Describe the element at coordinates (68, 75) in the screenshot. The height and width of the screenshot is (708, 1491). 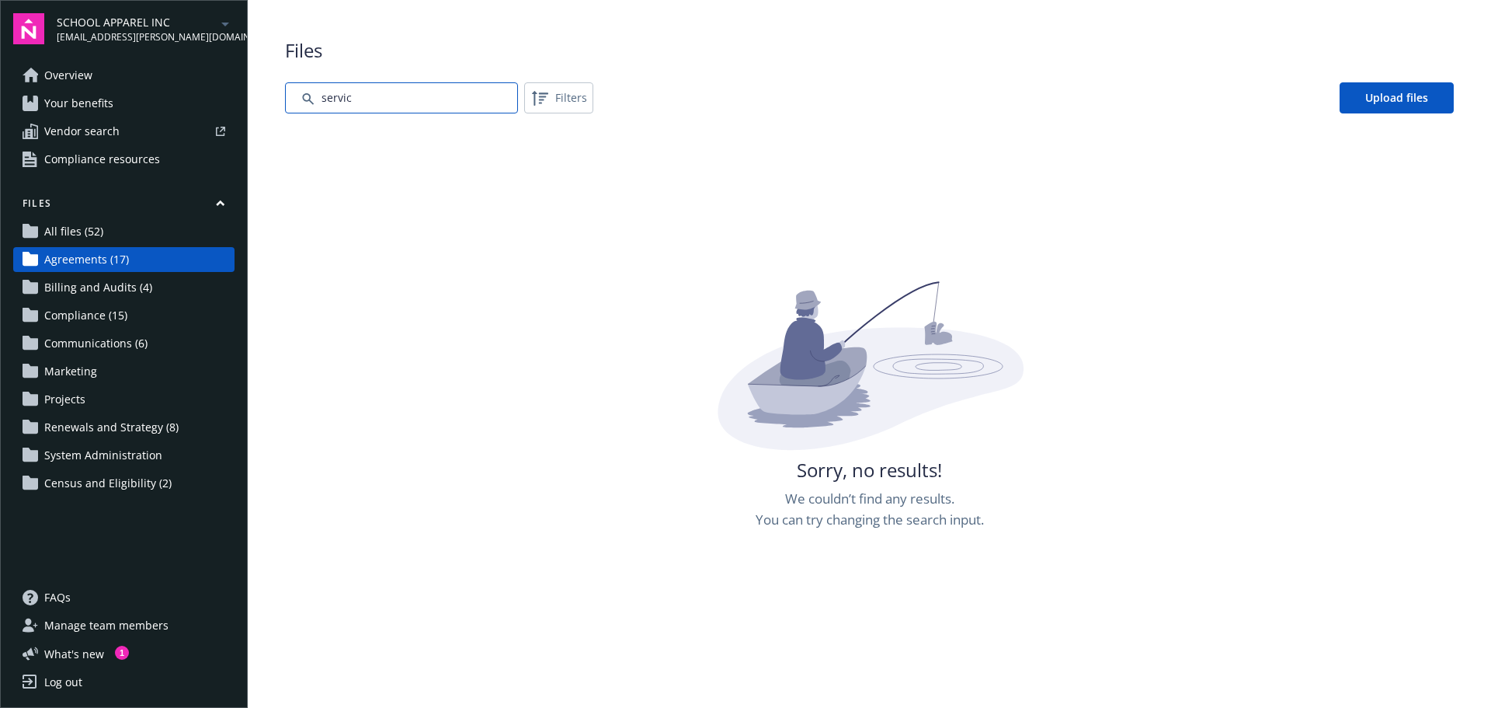
I see `span: Overview` at that location.